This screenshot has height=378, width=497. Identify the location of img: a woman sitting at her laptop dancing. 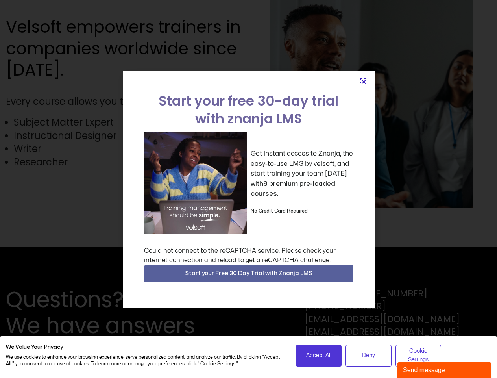
(195, 183).